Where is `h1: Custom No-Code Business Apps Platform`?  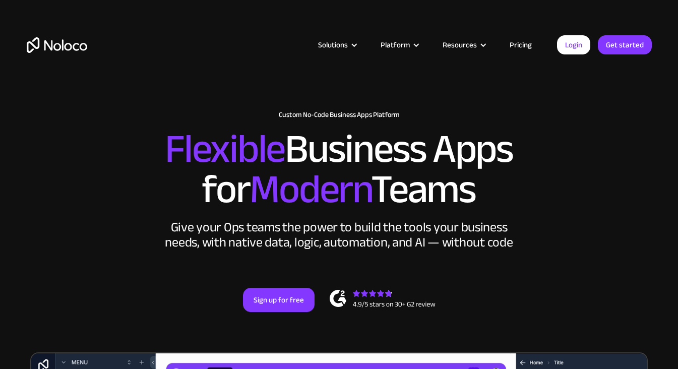 h1: Custom No-Code Business Apps Platform is located at coordinates (339, 115).